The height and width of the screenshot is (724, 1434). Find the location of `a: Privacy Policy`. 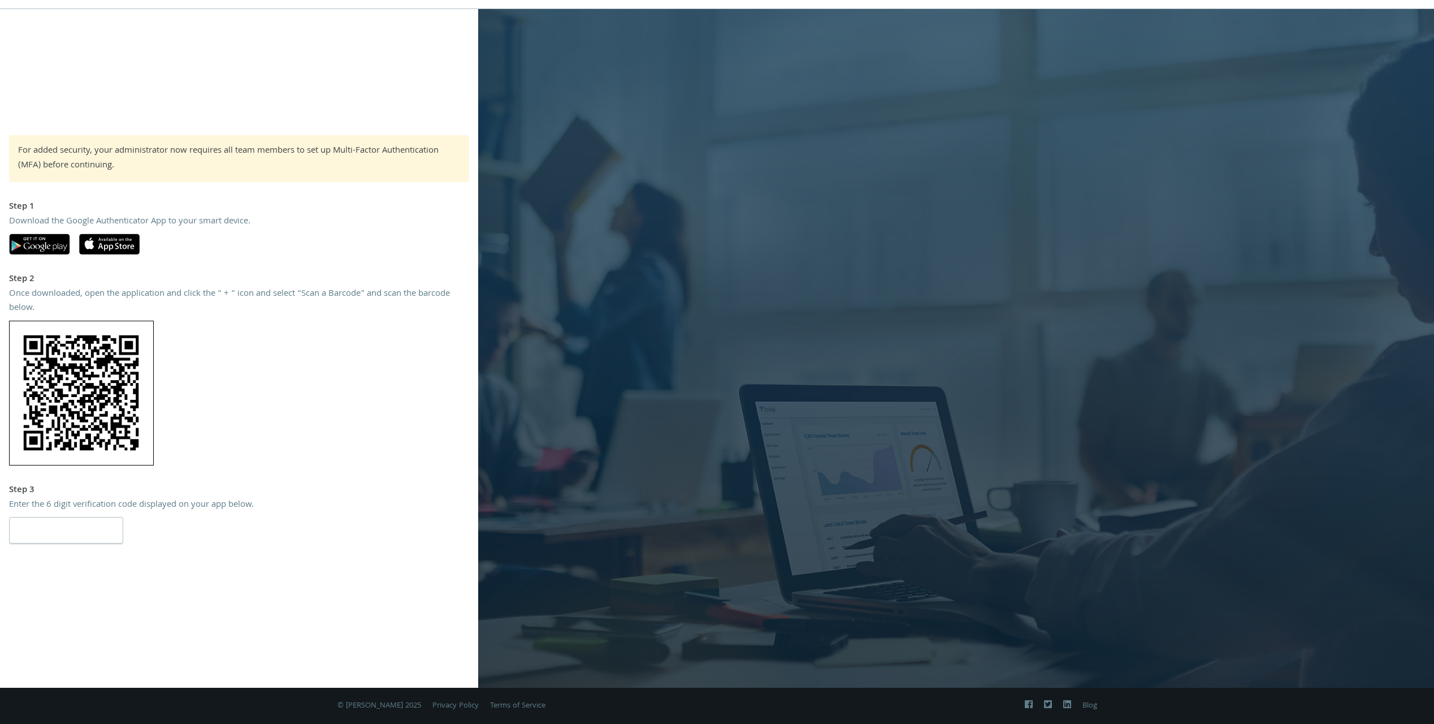

a: Privacy Policy is located at coordinates (456, 705).